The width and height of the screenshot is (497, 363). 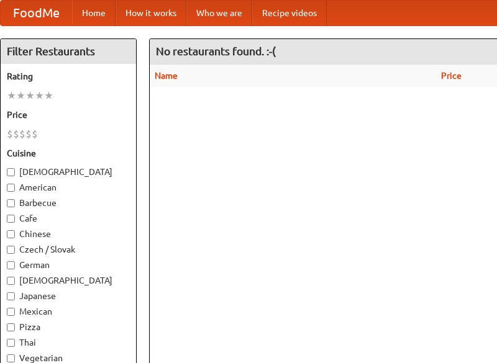 What do you see at coordinates (219, 13) in the screenshot?
I see `a: Who we are` at bounding box center [219, 13].